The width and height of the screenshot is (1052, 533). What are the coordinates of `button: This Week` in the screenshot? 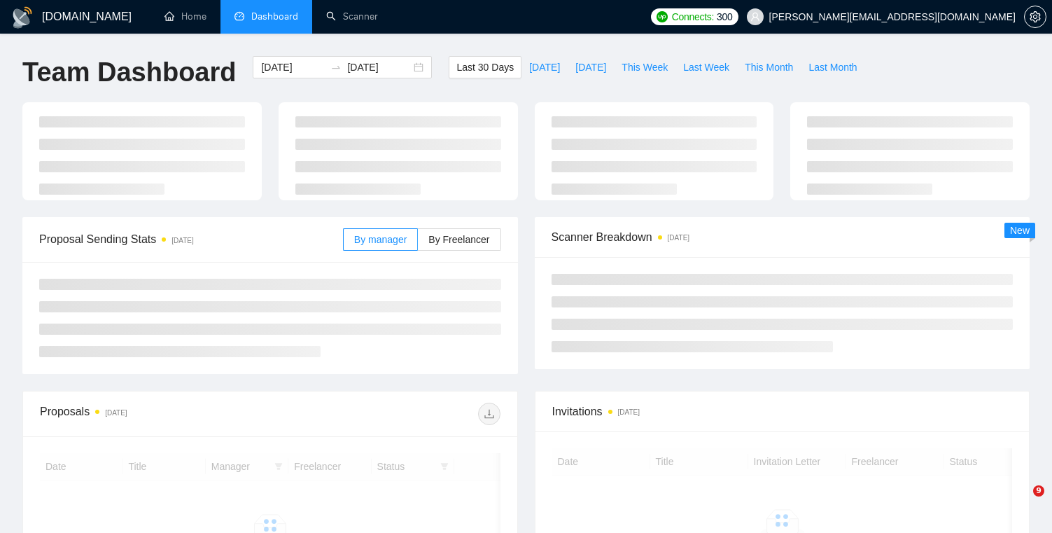 It's located at (644, 67).